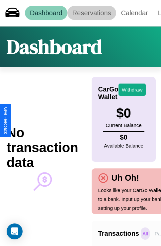 This screenshot has height=246, width=161. What do you see at coordinates (134, 13) in the screenshot?
I see `a: Calendar` at bounding box center [134, 13].